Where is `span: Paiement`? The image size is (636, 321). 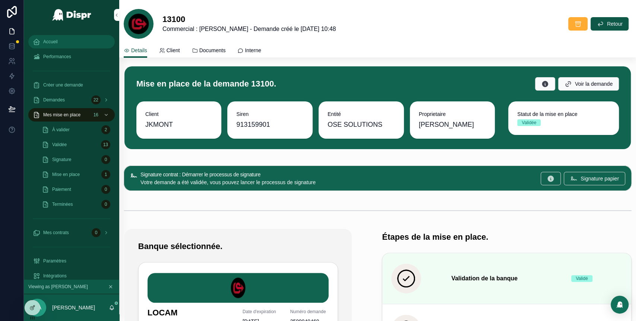 span: Paiement is located at coordinates (62, 189).